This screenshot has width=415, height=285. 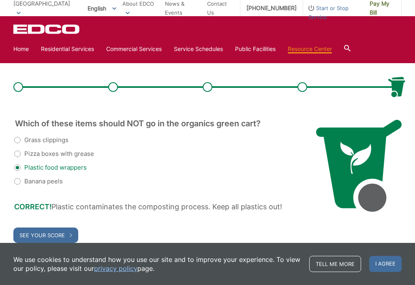 What do you see at coordinates (47, 29) in the screenshot?
I see `a: EDCD logo. Return to the homepage.` at bounding box center [47, 29].